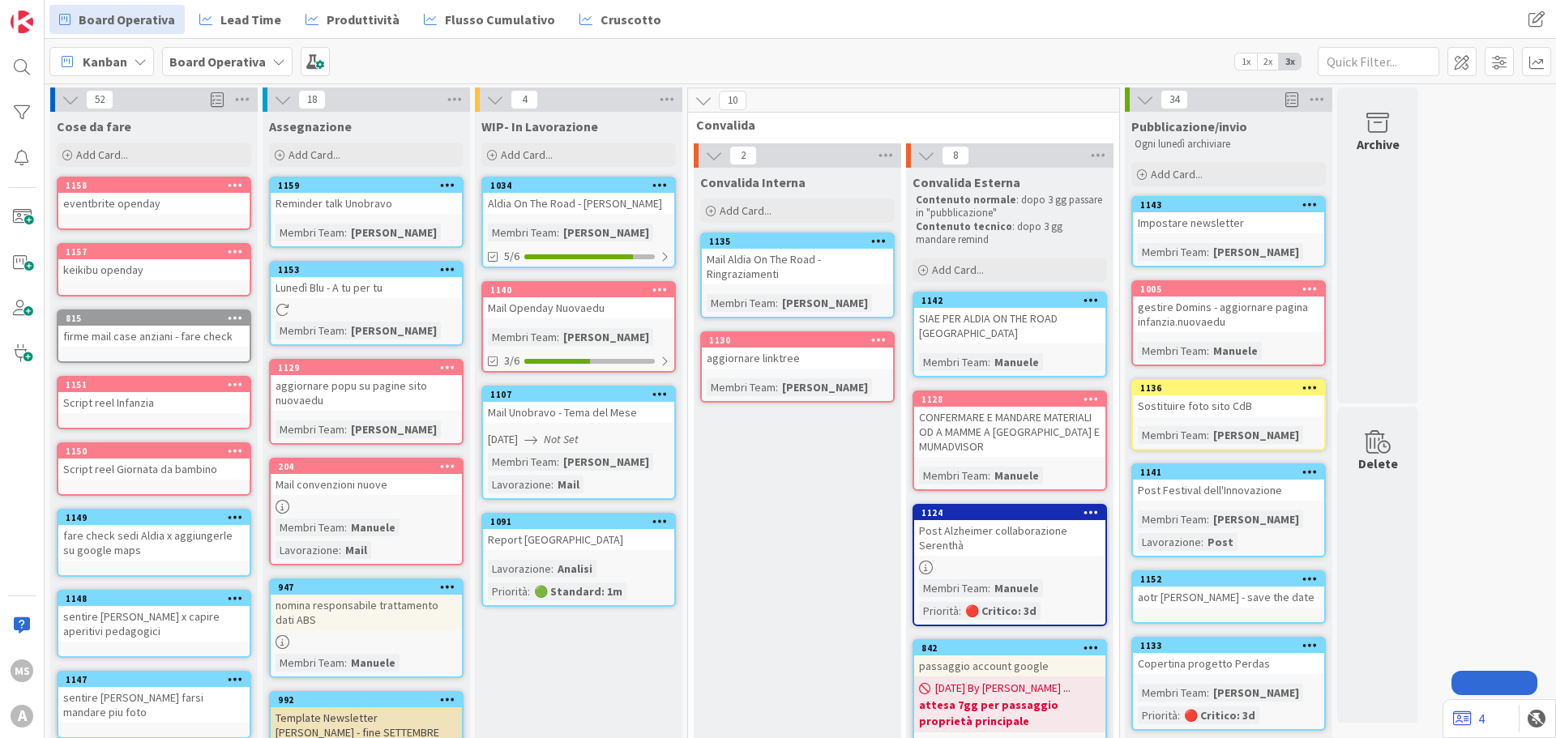  What do you see at coordinates (511, 256) in the screenshot?
I see `span: 5/6` at bounding box center [511, 256].